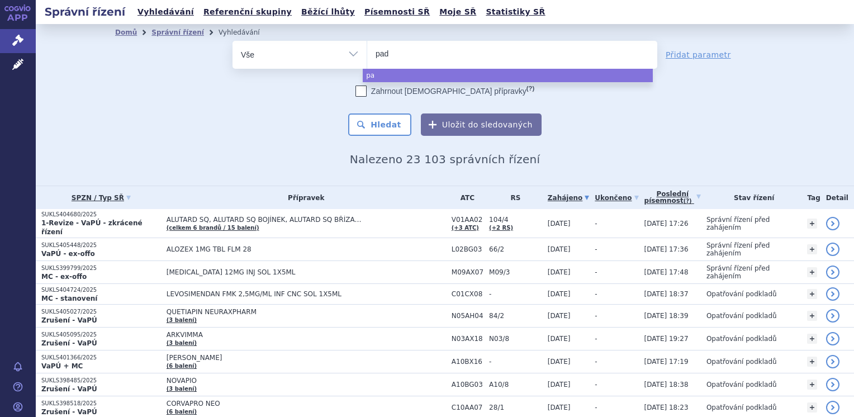  Describe the element at coordinates (515, 12) in the screenshot. I see `a: Statistiky SŘ` at that location.